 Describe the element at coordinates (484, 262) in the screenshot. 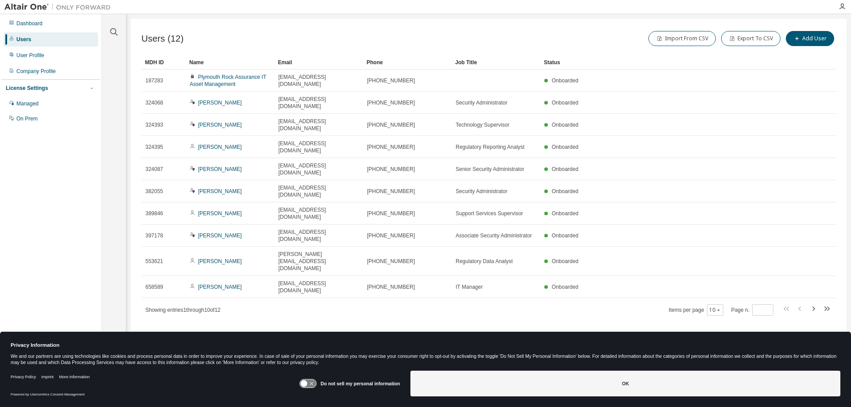

I see `span: Regulatory Data Analyst` at that location.